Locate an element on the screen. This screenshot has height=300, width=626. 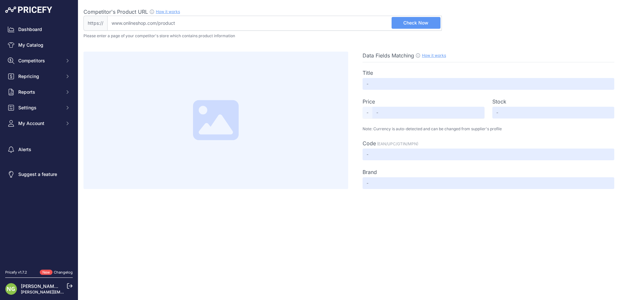
span: https:// is located at coordinates (95, 23).